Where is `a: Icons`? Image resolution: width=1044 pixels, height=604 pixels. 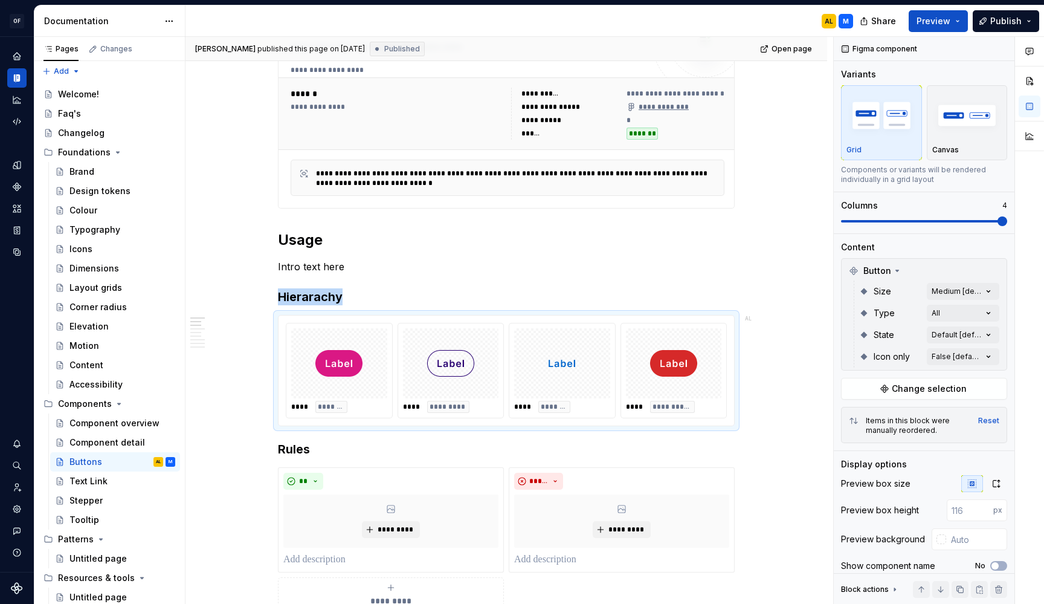 a: Icons is located at coordinates (115, 249).